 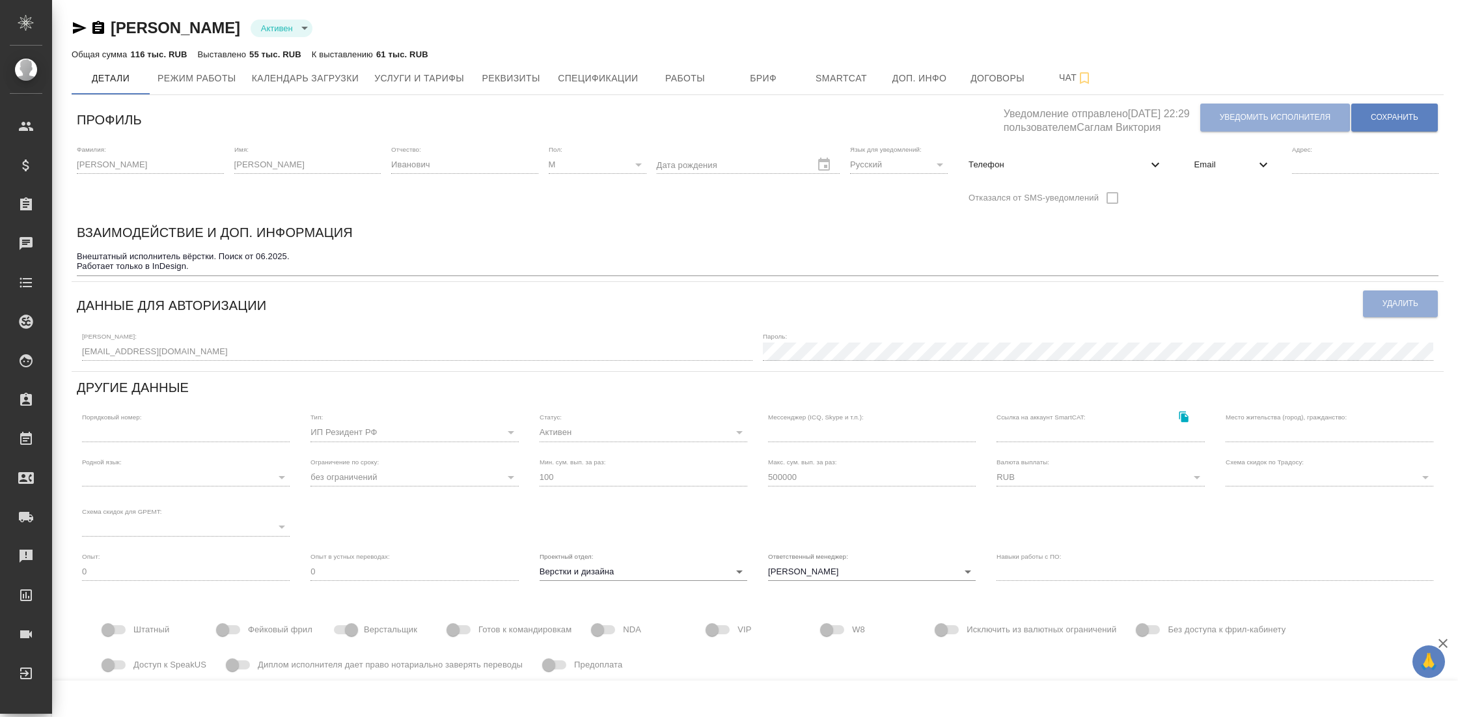 I want to click on label: Порядковый номер:, so click(x=111, y=417).